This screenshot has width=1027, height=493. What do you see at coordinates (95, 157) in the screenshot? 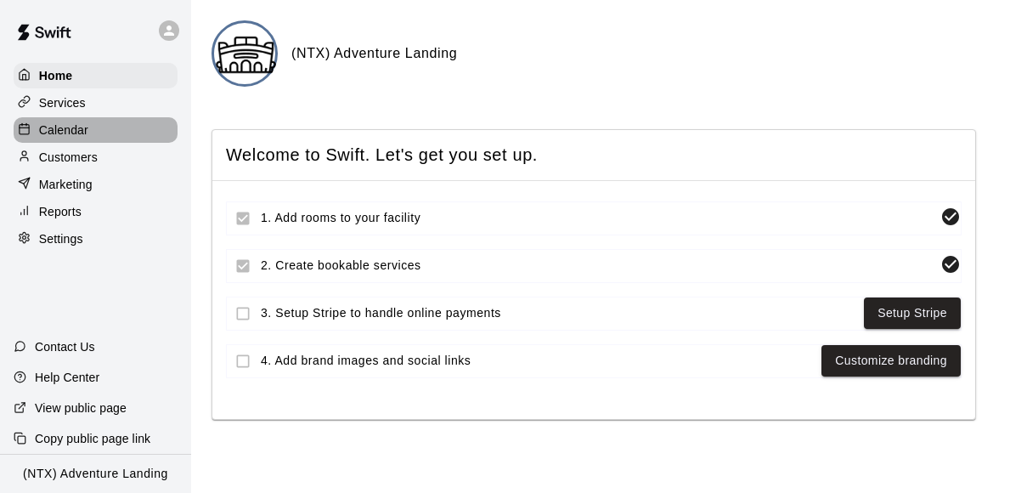
I see `div: Customers` at bounding box center [95, 157].